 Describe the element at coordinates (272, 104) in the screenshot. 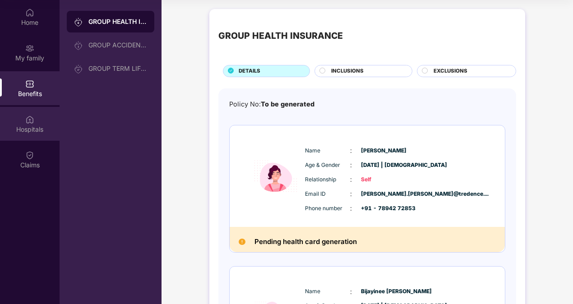

I see `div: Policy No:` at that location.